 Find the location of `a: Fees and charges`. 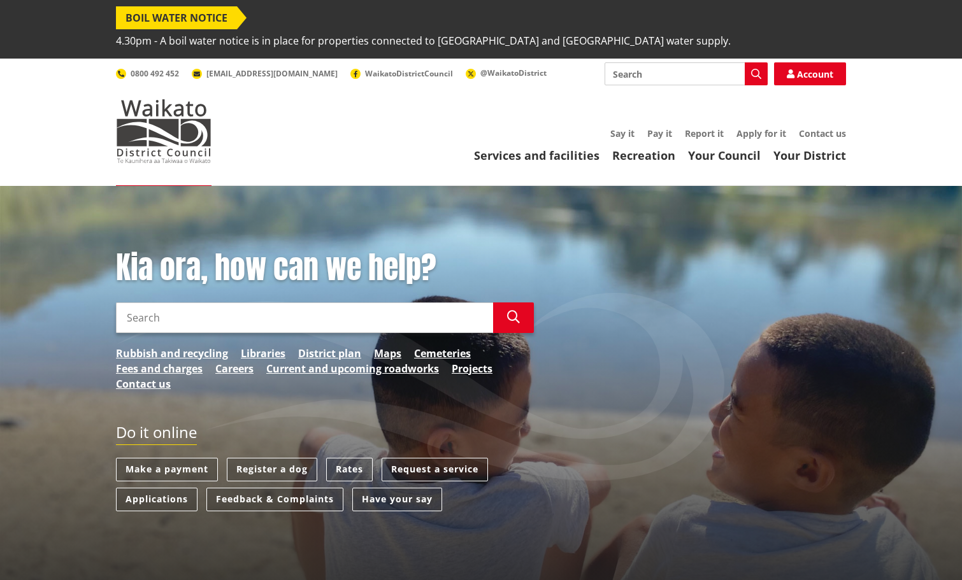

a: Fees and charges is located at coordinates (159, 369).